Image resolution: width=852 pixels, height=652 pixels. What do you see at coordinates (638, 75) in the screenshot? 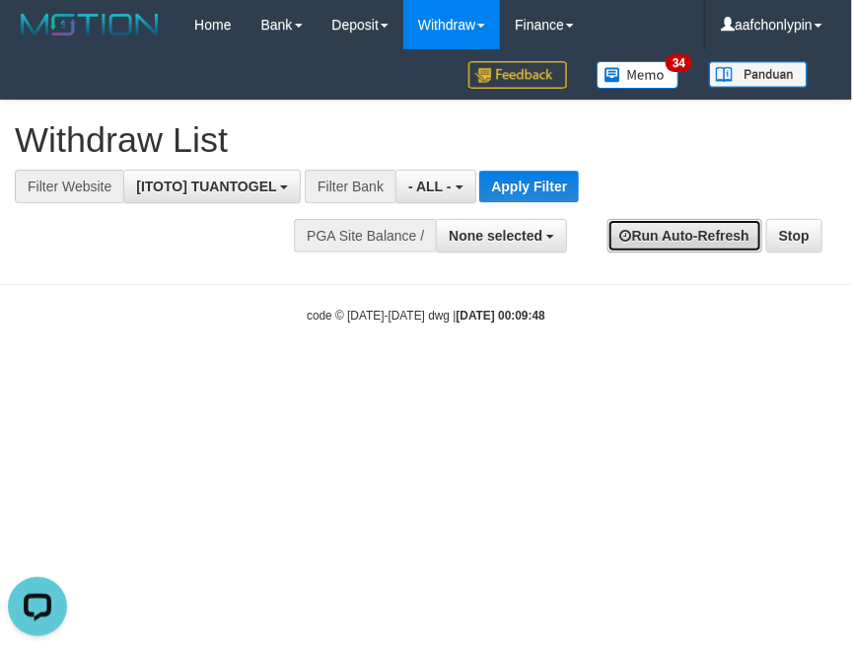
I see `img: Button%20Memo.svg` at bounding box center [638, 75].